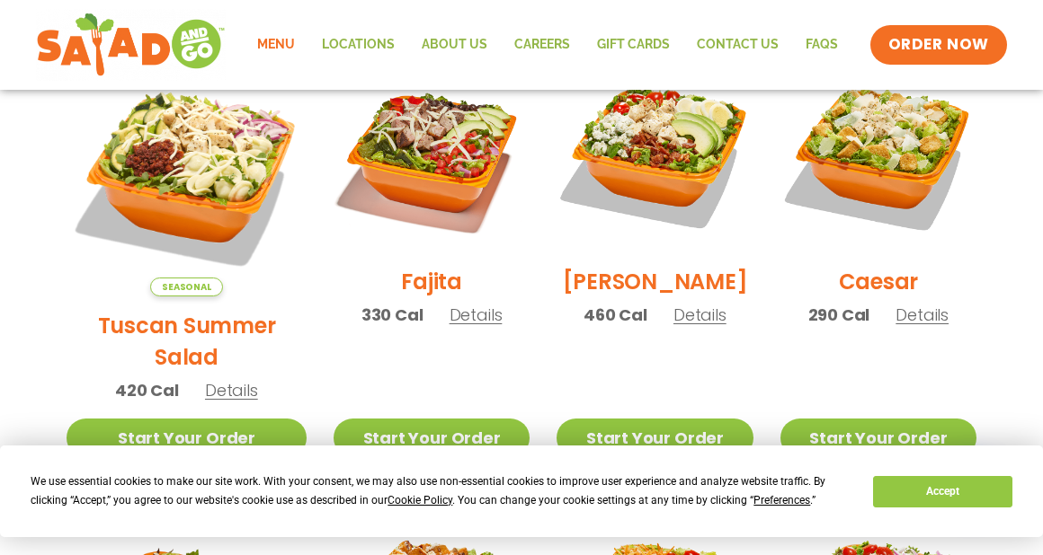 The image size is (1043, 555). I want to click on span: ORDER NOW, so click(938, 45).